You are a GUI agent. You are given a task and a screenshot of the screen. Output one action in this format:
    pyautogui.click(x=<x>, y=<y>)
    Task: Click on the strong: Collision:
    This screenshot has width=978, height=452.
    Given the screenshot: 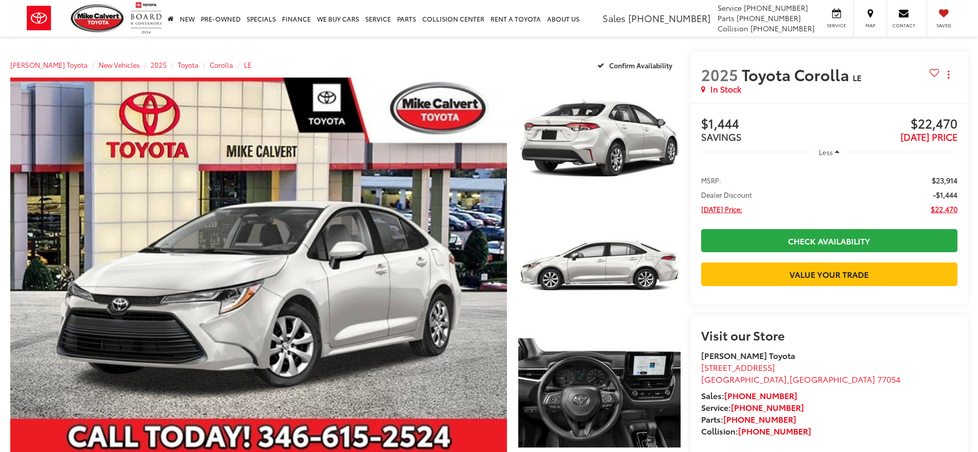 What is the action you would take?
    pyautogui.click(x=756, y=431)
    